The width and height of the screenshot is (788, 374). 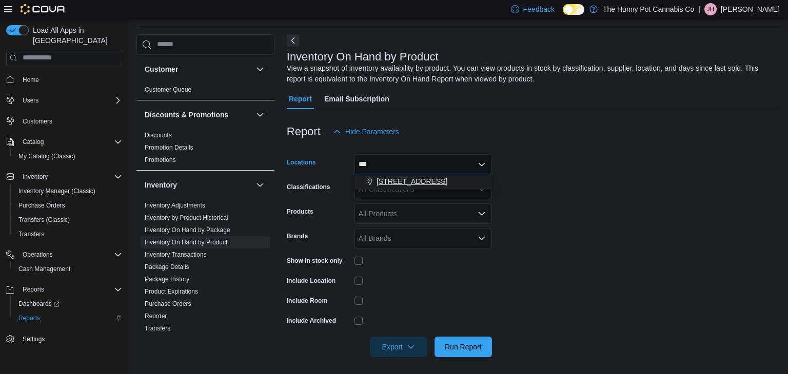 What do you see at coordinates (167, 279) in the screenshot?
I see `span: Package History` at bounding box center [167, 279].